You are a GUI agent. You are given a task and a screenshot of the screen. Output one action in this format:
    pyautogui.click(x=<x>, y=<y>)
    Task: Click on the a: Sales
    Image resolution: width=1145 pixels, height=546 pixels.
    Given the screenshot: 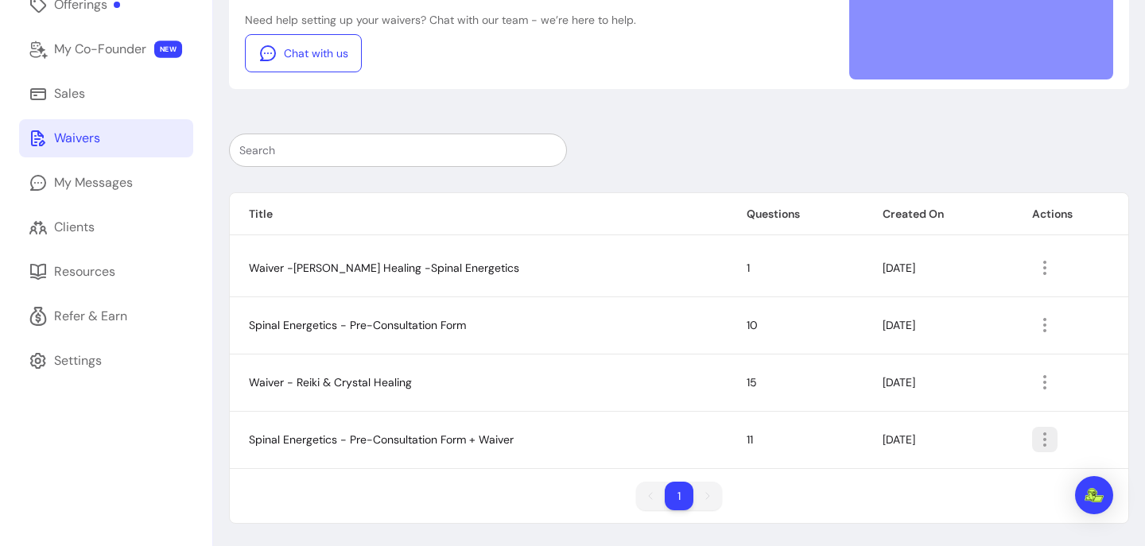 What is the action you would take?
    pyautogui.click(x=106, y=94)
    